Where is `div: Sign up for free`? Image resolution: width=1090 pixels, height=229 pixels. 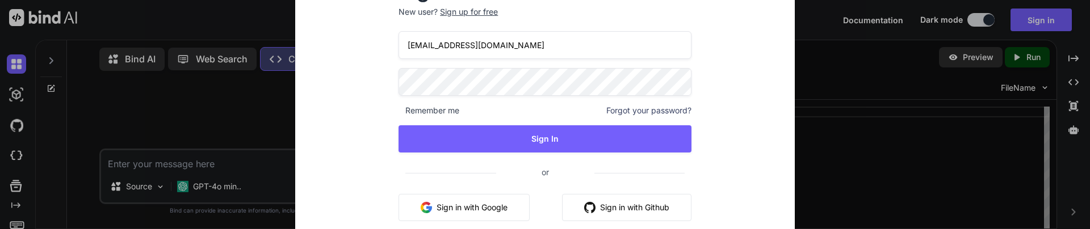 div: Sign up for free is located at coordinates (469, 12).